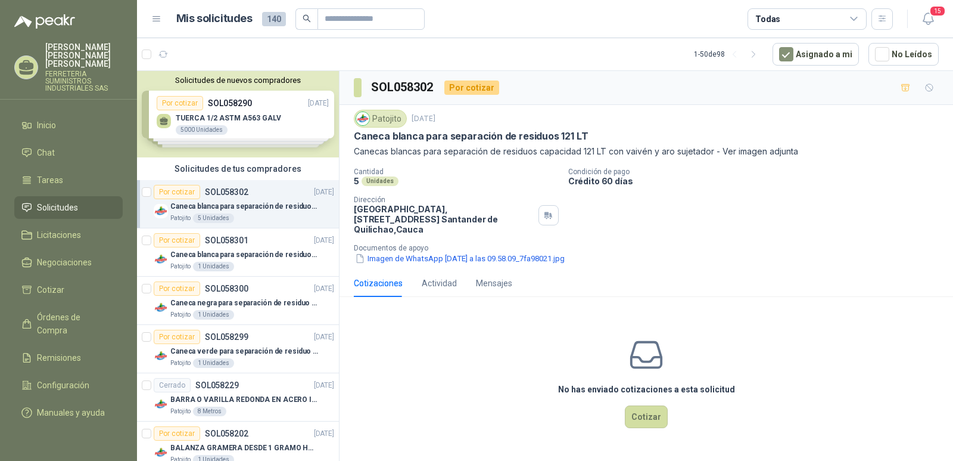  Describe the element at coordinates (214, 18) in the screenshot. I see `h1: Mis solicitudes` at that location.